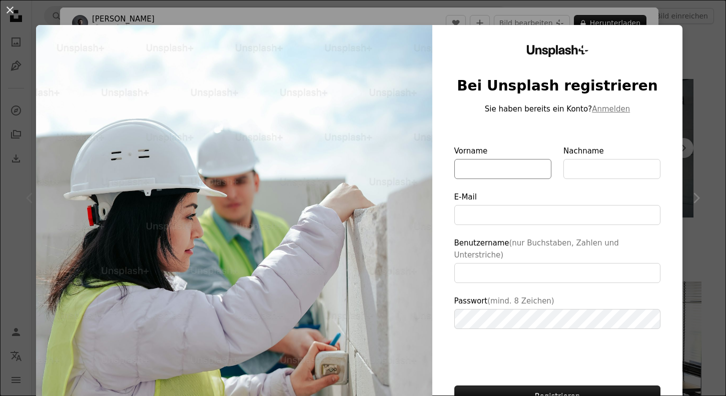 This screenshot has height=396, width=726. What do you see at coordinates (503, 162) in the screenshot?
I see `label: Vorname` at bounding box center [503, 162].